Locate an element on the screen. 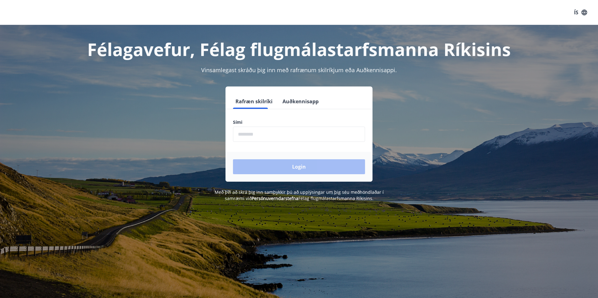 The image size is (598, 298). span: Með því að skrá þig inn samþykkir þú að upplýsingar um þig séu meðhöndlaðar í samræmi við Félag f... is located at coordinates (299, 195).